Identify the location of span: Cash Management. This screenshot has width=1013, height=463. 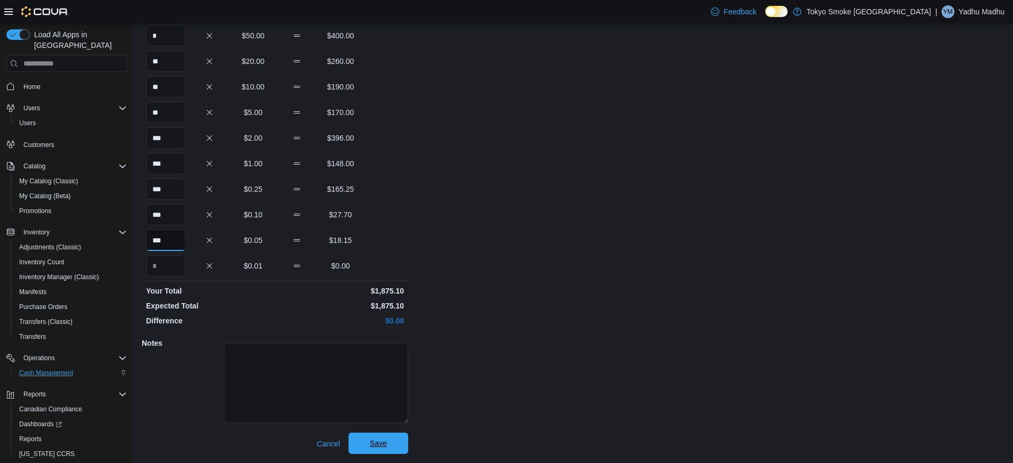
(46, 373).